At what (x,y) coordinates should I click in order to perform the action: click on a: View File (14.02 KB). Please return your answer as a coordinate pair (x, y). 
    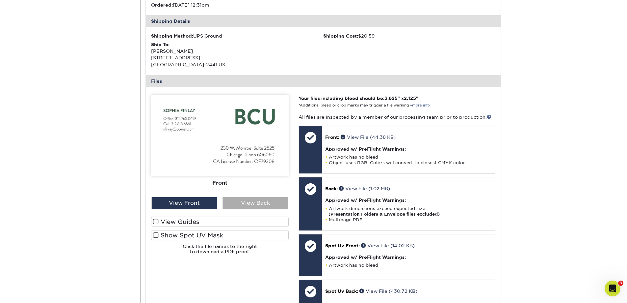
    Looking at the image, I should click on (388, 245).